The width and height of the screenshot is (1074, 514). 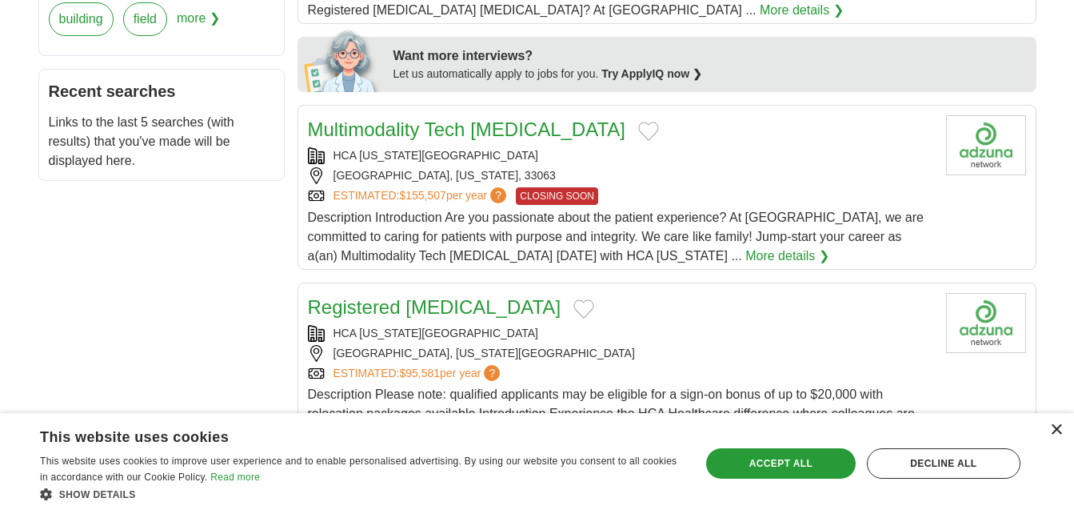 I want to click on span: CLOSING SOON, so click(x=557, y=196).